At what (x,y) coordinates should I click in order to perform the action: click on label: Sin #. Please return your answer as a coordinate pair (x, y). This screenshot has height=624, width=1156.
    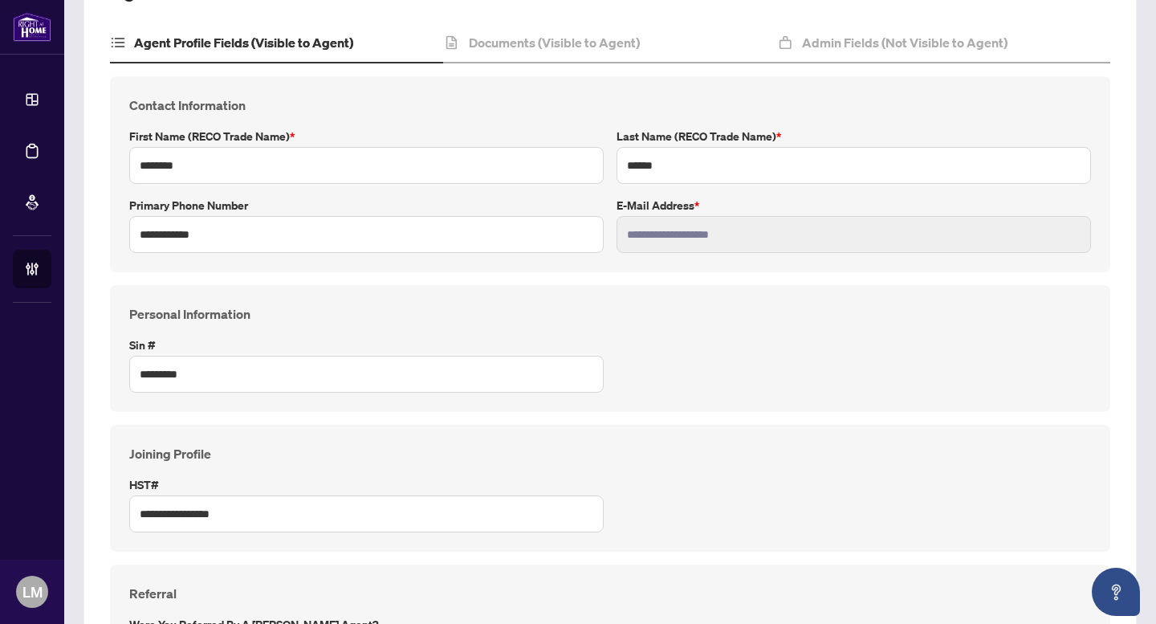
    Looking at the image, I should click on (366, 345).